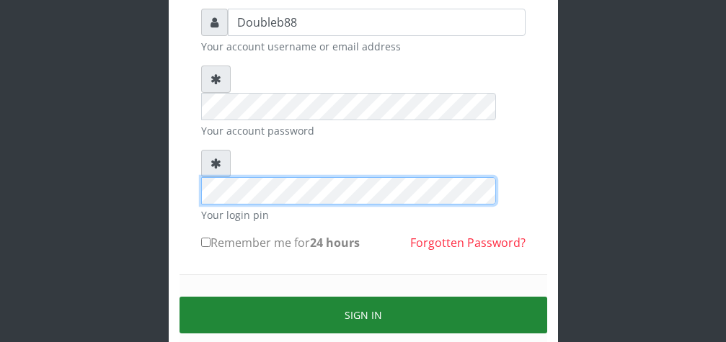  I want to click on button: Sign in, so click(363, 315).